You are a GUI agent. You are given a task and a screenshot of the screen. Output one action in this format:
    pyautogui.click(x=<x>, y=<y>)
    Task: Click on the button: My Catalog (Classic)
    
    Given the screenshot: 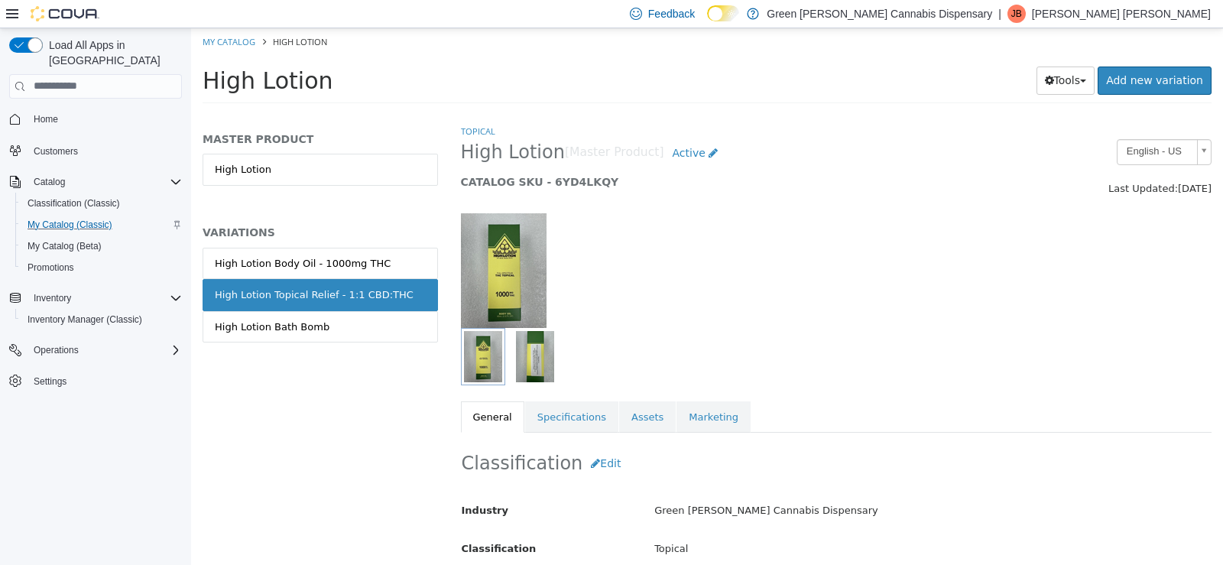 What is the action you would take?
    pyautogui.click(x=102, y=225)
    